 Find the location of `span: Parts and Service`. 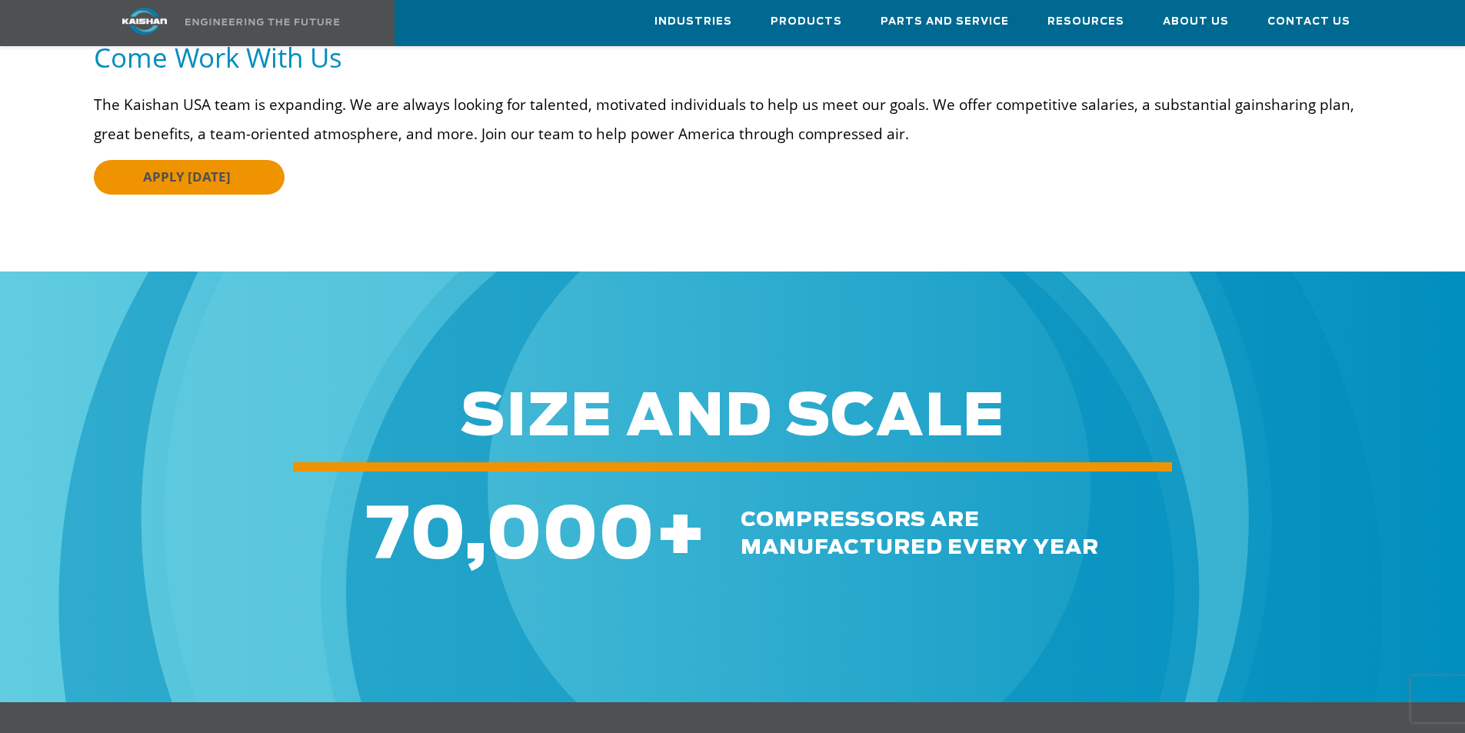

span: Parts and Service is located at coordinates (944, 22).